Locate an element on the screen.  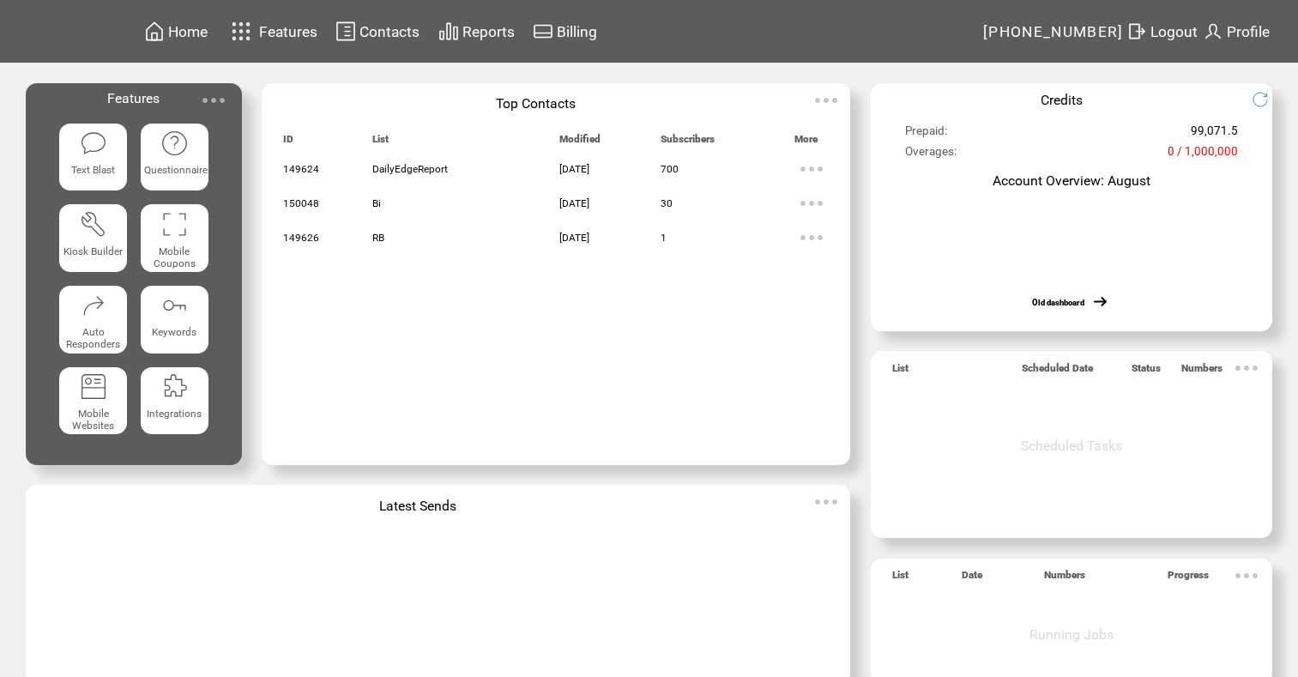
span: Progress is located at coordinates (1188, 578).